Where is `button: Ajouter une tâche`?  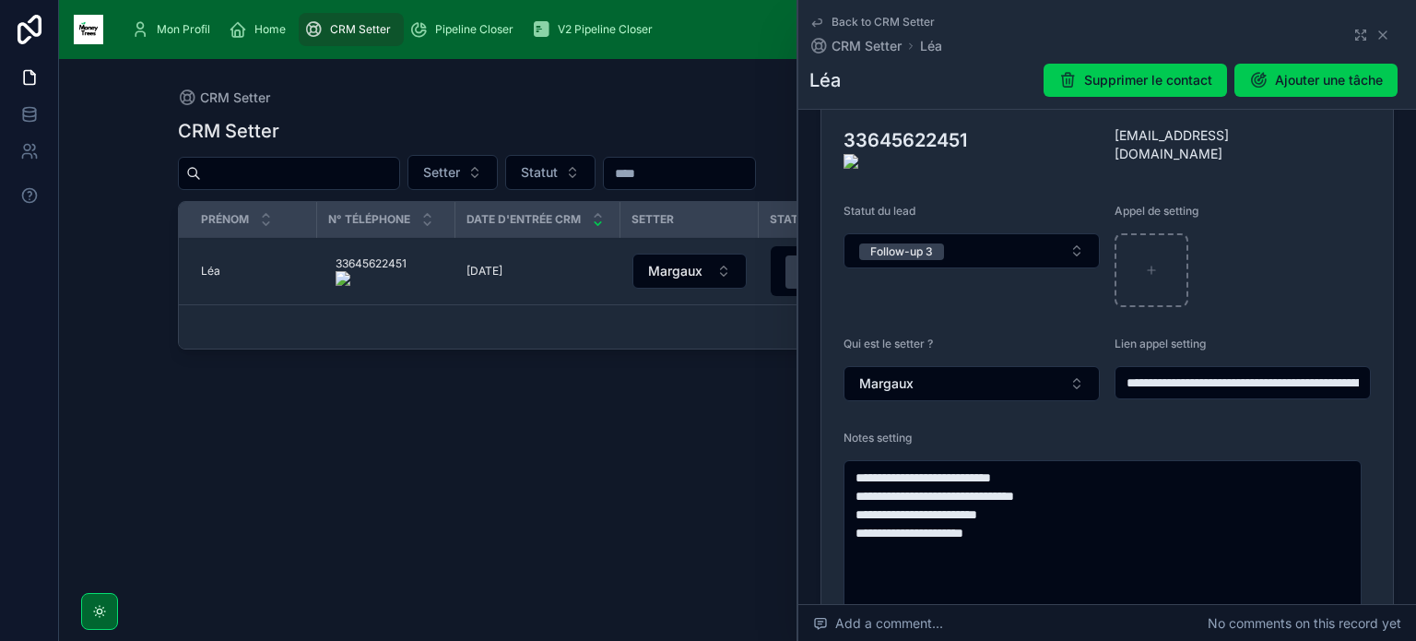 button: Ajouter une tâche is located at coordinates (1315, 80).